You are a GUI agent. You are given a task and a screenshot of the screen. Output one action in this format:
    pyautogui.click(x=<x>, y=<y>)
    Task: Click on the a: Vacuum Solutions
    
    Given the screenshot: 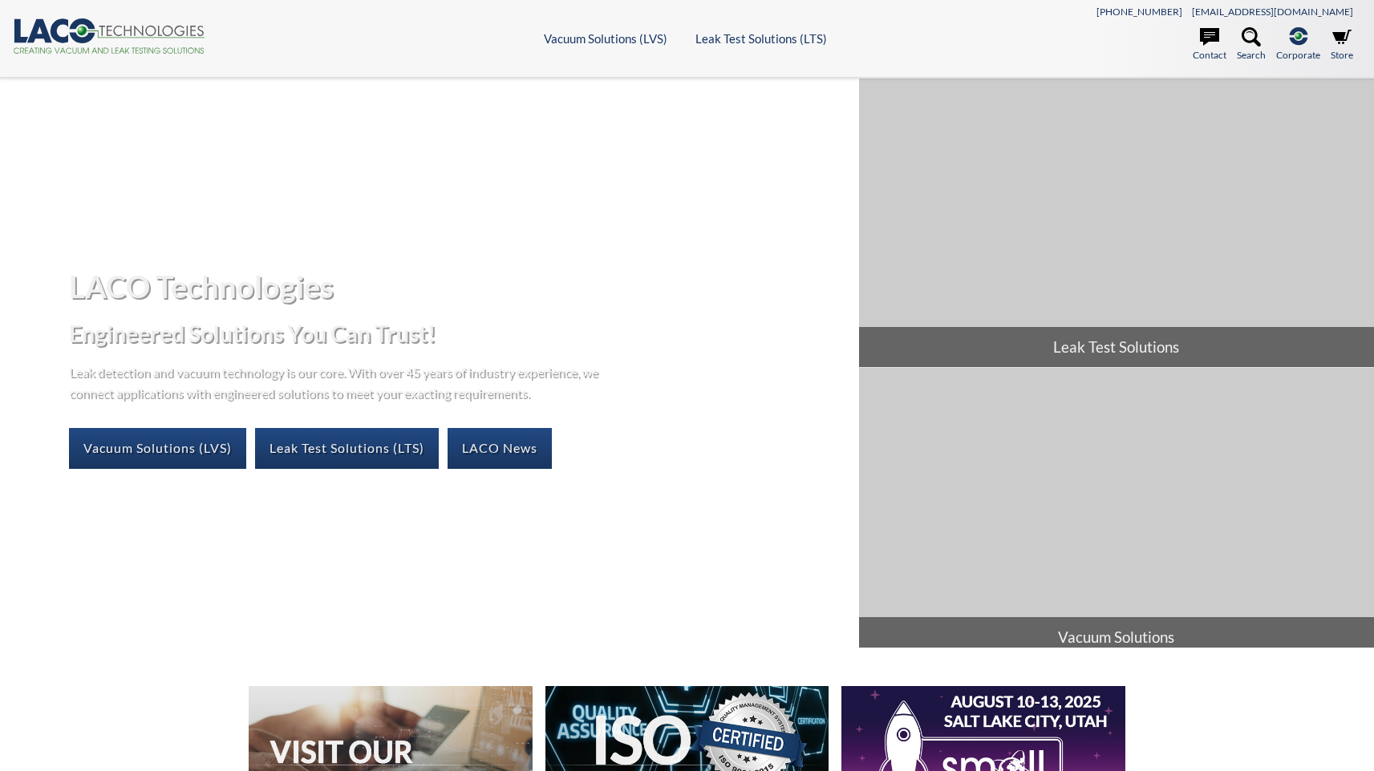 What is the action you would take?
    pyautogui.click(x=1116, y=512)
    